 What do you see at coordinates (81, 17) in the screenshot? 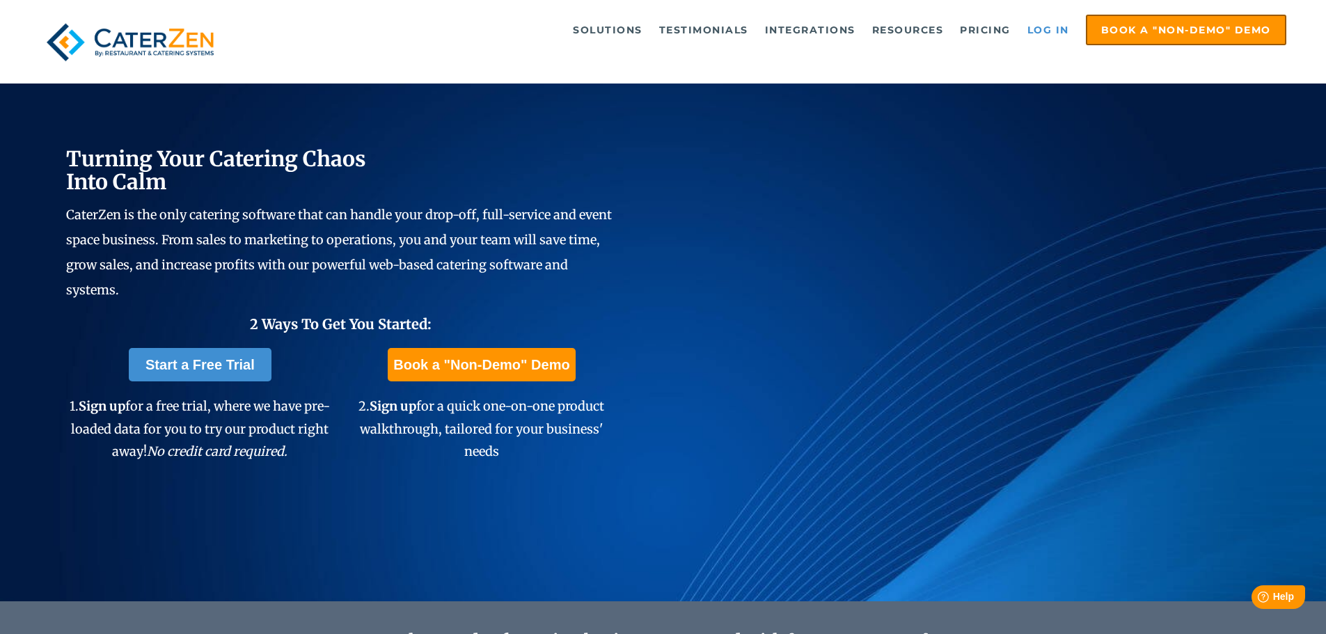
I see `span: Help` at bounding box center [81, 17].